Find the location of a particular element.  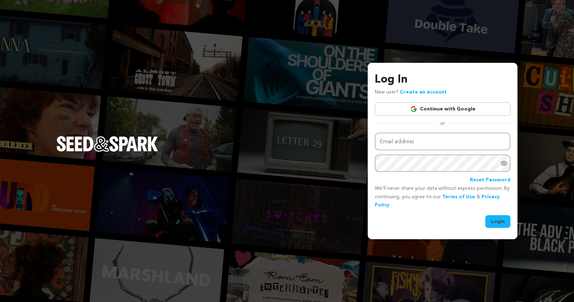

span: or is located at coordinates (442, 124).